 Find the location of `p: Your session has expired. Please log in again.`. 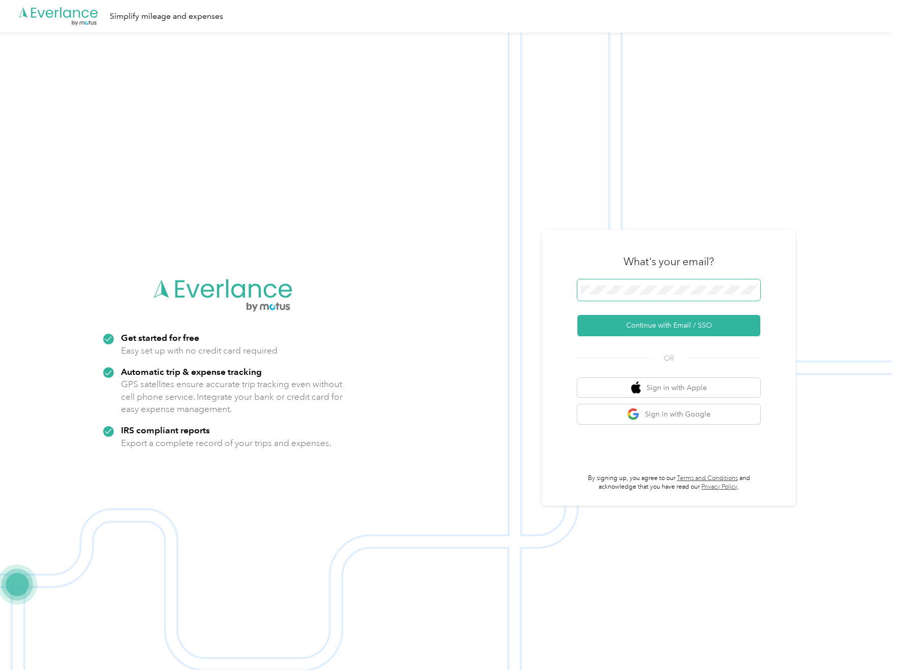

p: Your session has expired. Please log in again. is located at coordinates (805, 37).